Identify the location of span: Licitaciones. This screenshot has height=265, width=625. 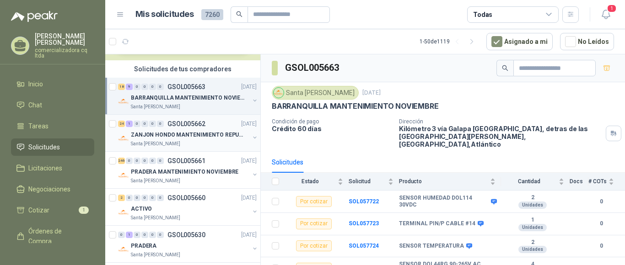
(45, 168).